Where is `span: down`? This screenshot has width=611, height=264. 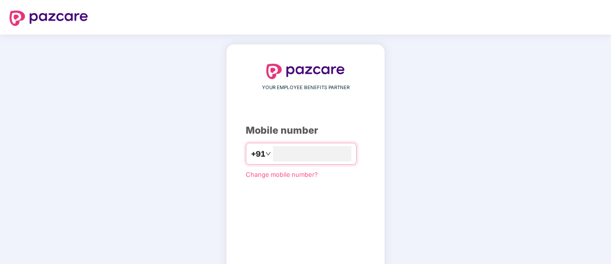 span: down is located at coordinates (268, 154).